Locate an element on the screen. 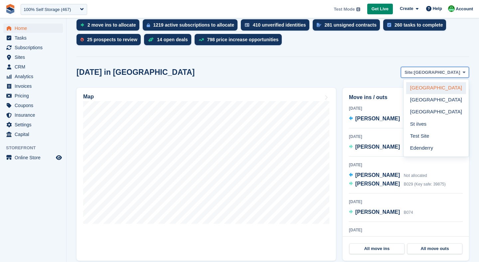  span: Sites is located at coordinates (35, 57).